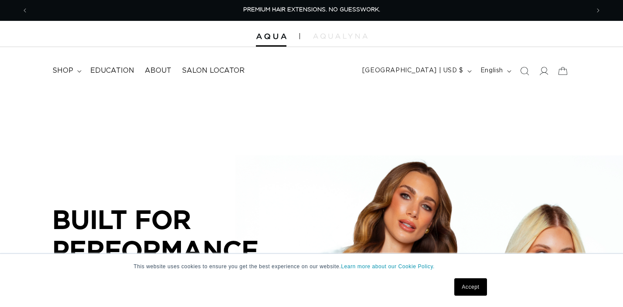 This screenshot has height=307, width=623. Describe the element at coordinates (598, 10) in the screenshot. I see `button: Next announcement` at that location.